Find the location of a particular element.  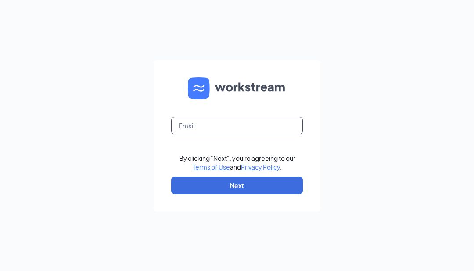

a: Terms of Use is located at coordinates (211, 167).